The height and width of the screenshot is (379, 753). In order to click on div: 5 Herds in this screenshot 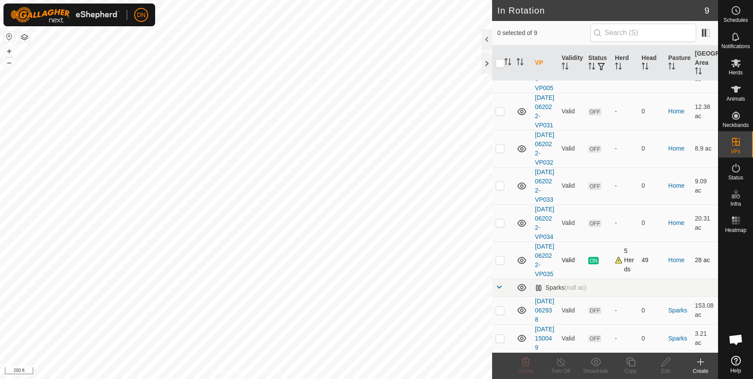, I will do `click(625, 260)`.